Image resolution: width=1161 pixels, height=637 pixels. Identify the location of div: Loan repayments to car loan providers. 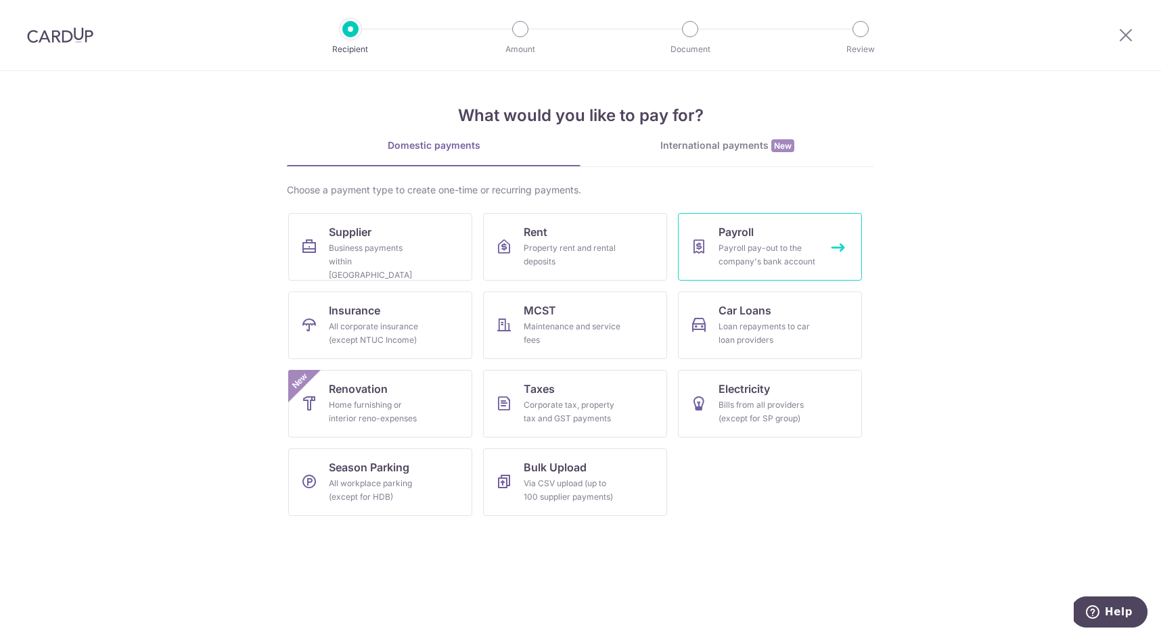
(767, 333).